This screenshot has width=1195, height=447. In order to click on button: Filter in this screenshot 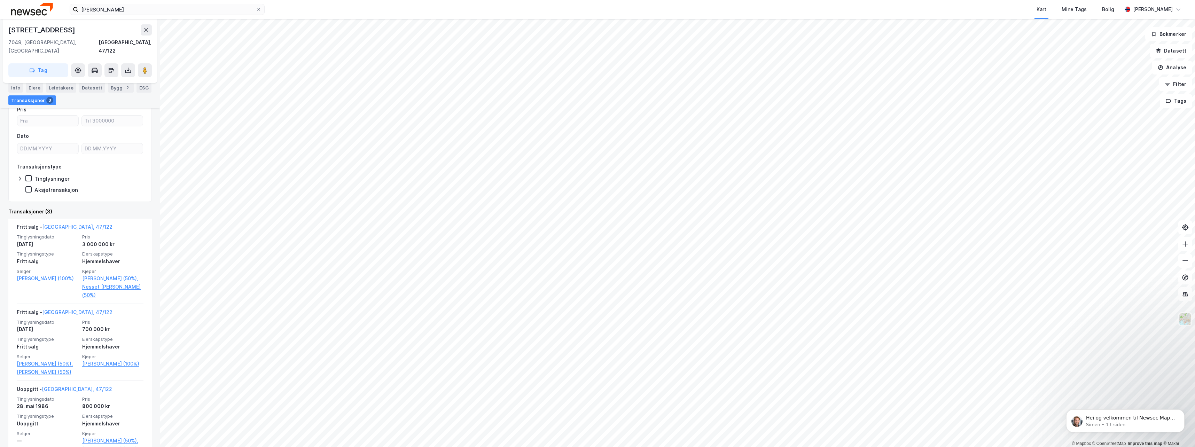, I will do `click(1175, 84)`.